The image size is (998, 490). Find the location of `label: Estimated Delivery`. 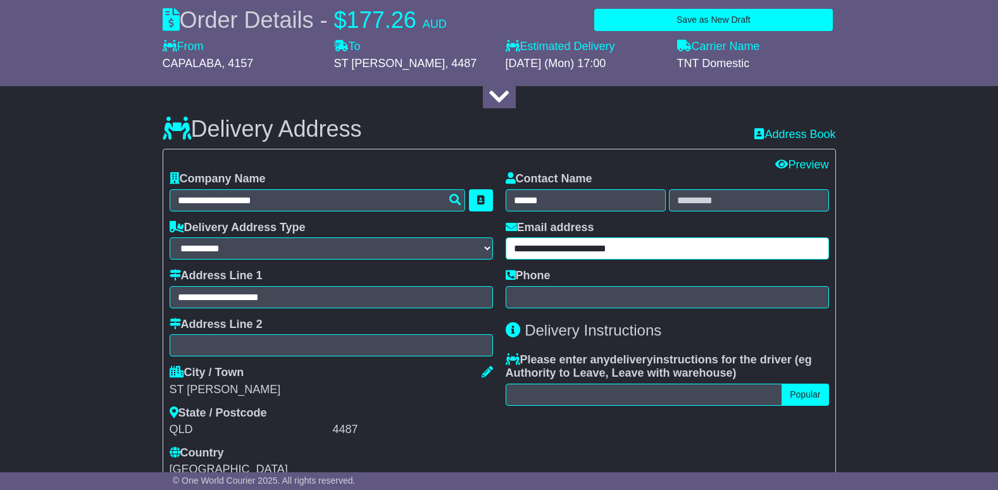

label: Estimated Delivery is located at coordinates (584, 47).